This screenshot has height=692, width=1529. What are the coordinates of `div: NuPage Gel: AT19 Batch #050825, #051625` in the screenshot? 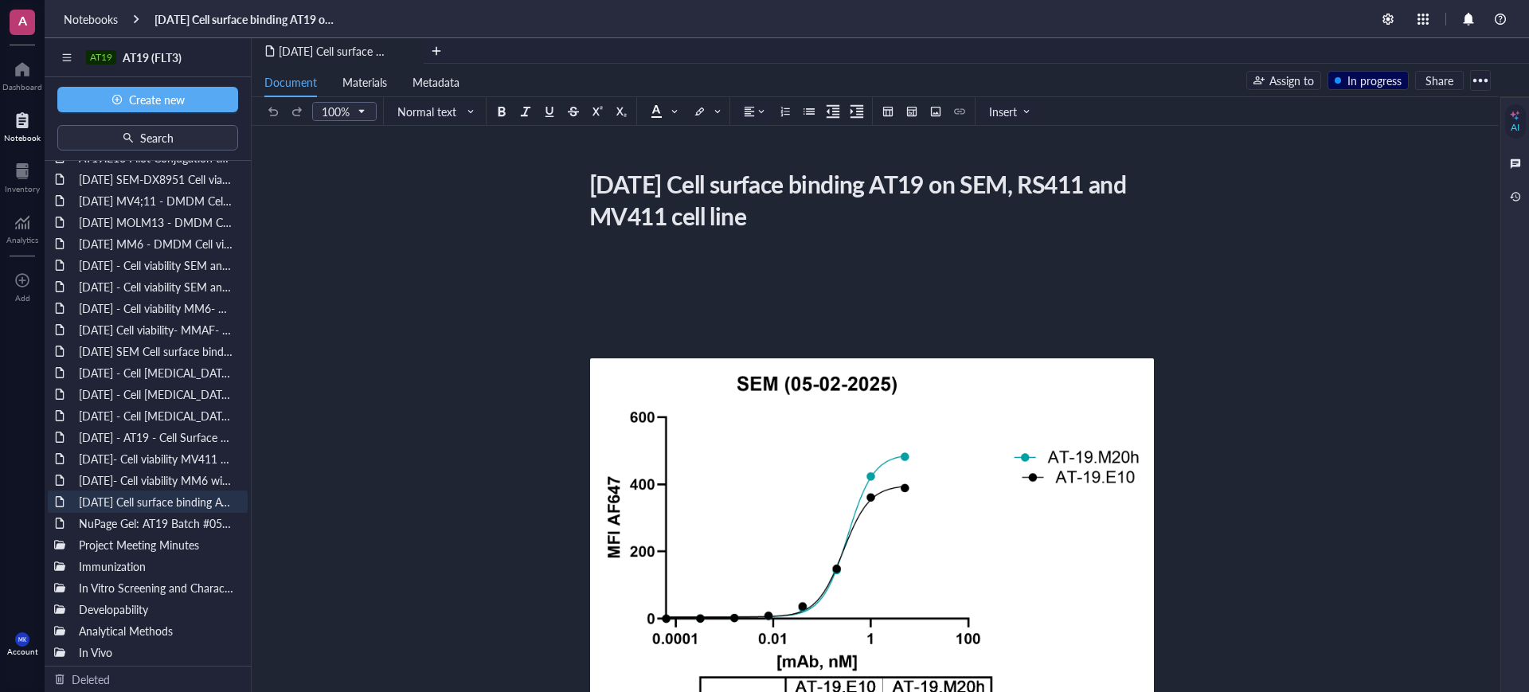 It's located at (156, 523).